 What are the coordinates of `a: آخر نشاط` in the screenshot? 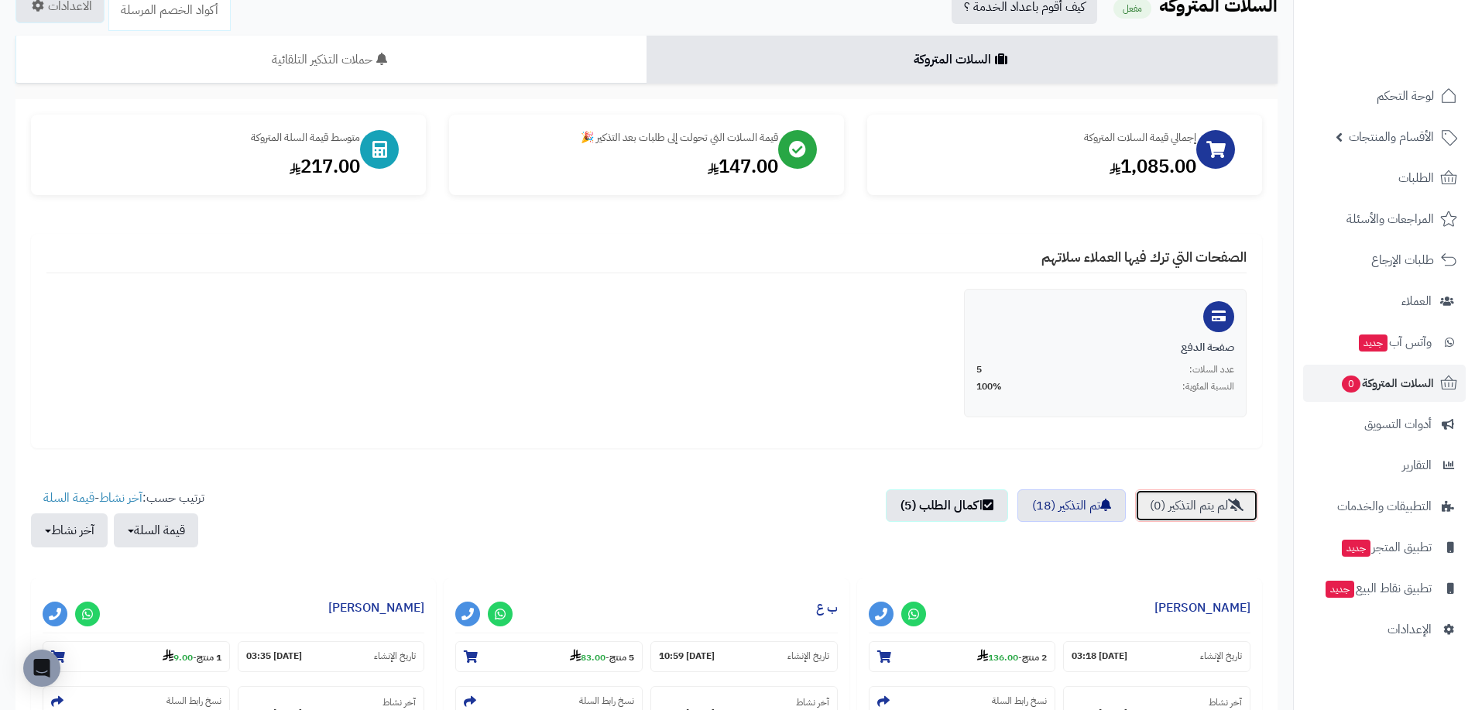 It's located at (121, 498).